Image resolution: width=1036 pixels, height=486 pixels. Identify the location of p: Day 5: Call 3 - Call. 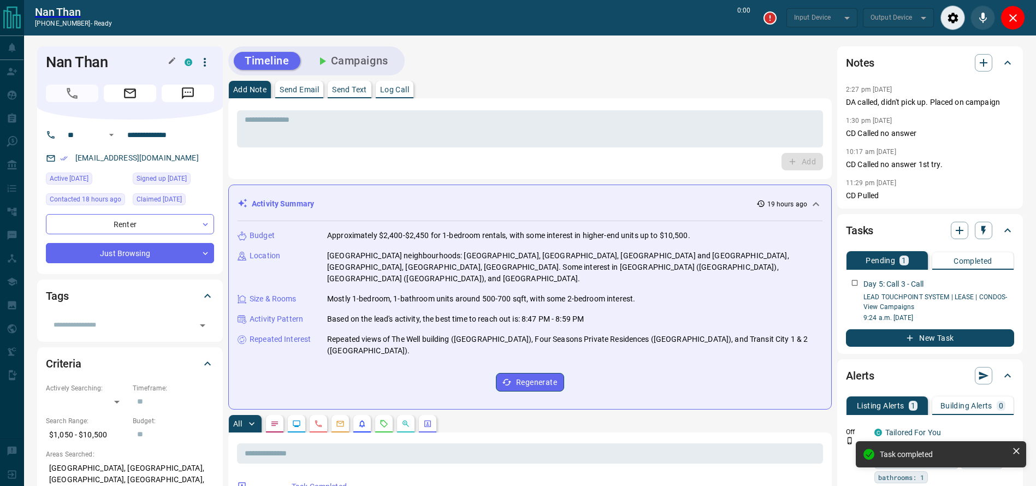
(893, 284).